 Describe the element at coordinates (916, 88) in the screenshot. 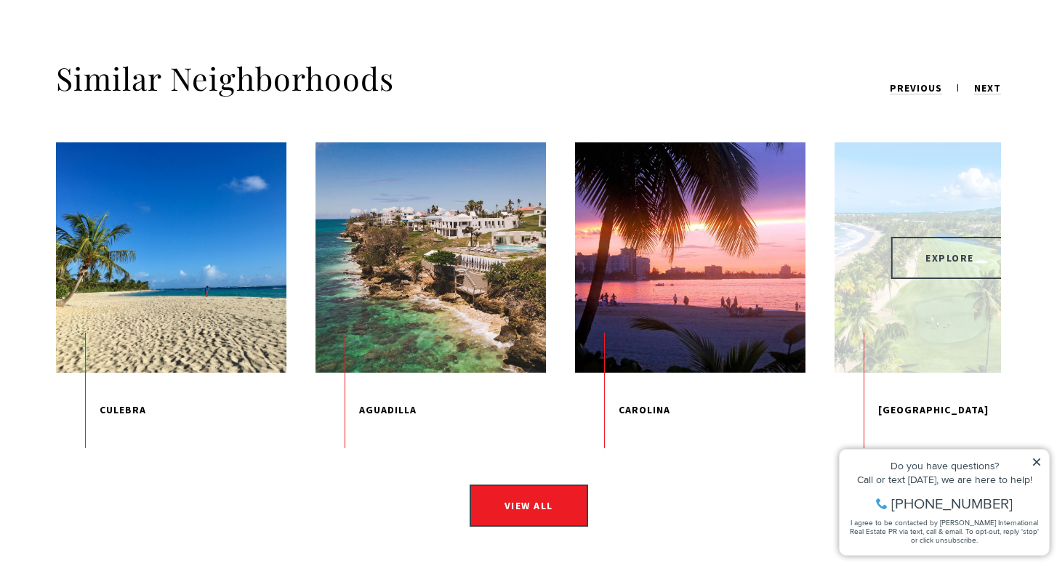

I see `span: previous` at that location.